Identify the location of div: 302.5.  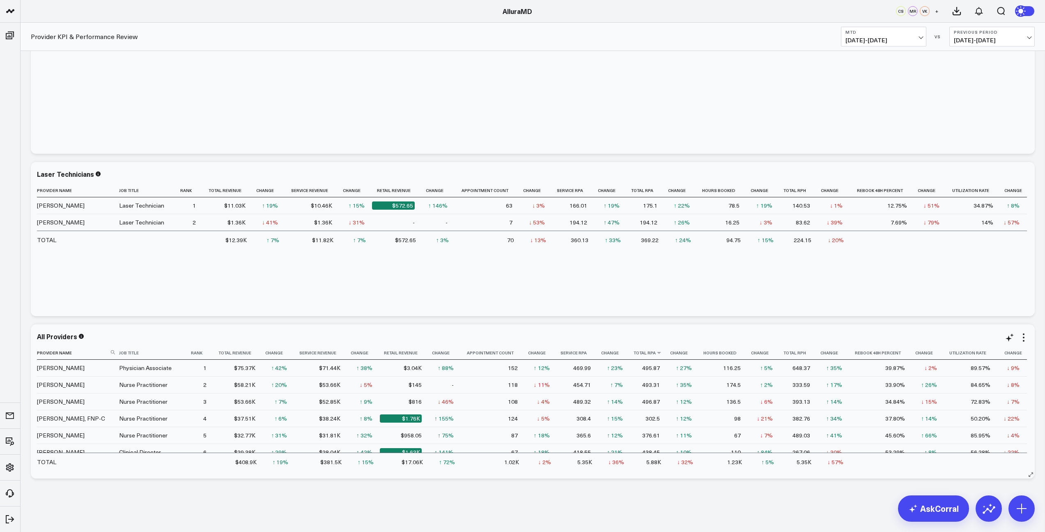
(653, 418).